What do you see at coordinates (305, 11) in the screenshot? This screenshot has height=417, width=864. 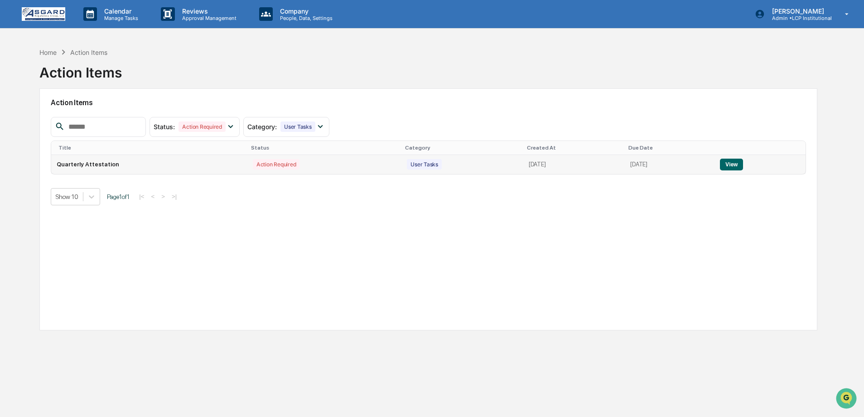 I see `p: Company` at bounding box center [305, 11].